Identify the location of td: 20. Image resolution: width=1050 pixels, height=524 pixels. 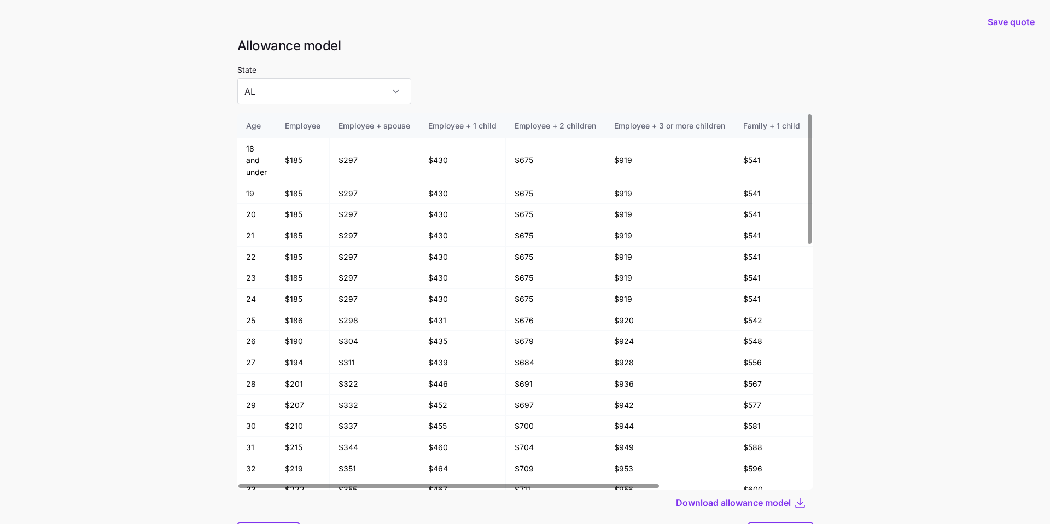
(256, 214).